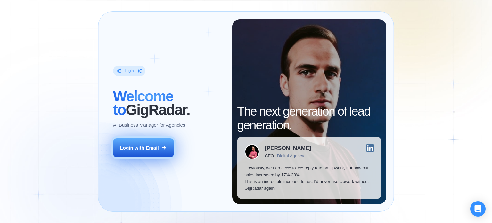 The width and height of the screenshot is (492, 223). Describe the element at coordinates (269, 155) in the screenshot. I see `div: CEO` at that location.